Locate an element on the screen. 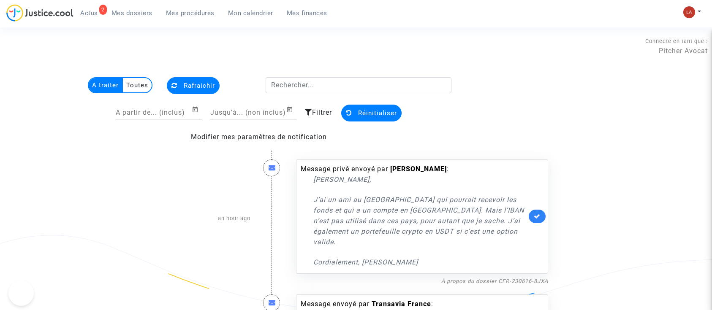 The width and height of the screenshot is (712, 310). span: Actus is located at coordinates (89, 13).